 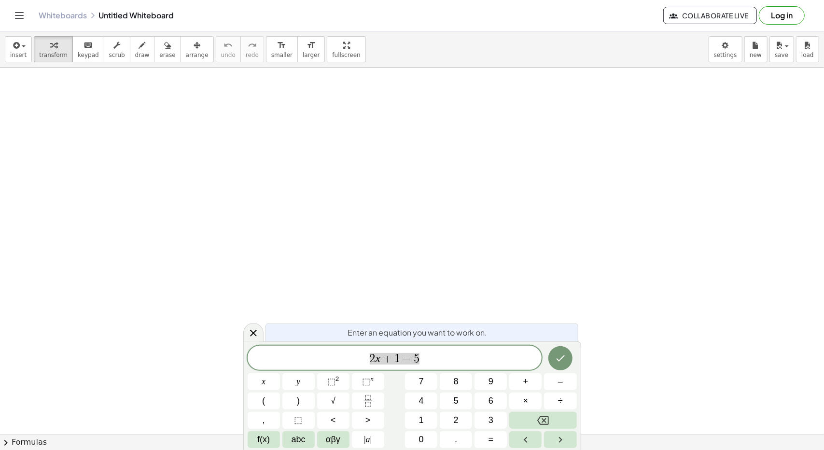 I want to click on button: Done, so click(x=560, y=358).